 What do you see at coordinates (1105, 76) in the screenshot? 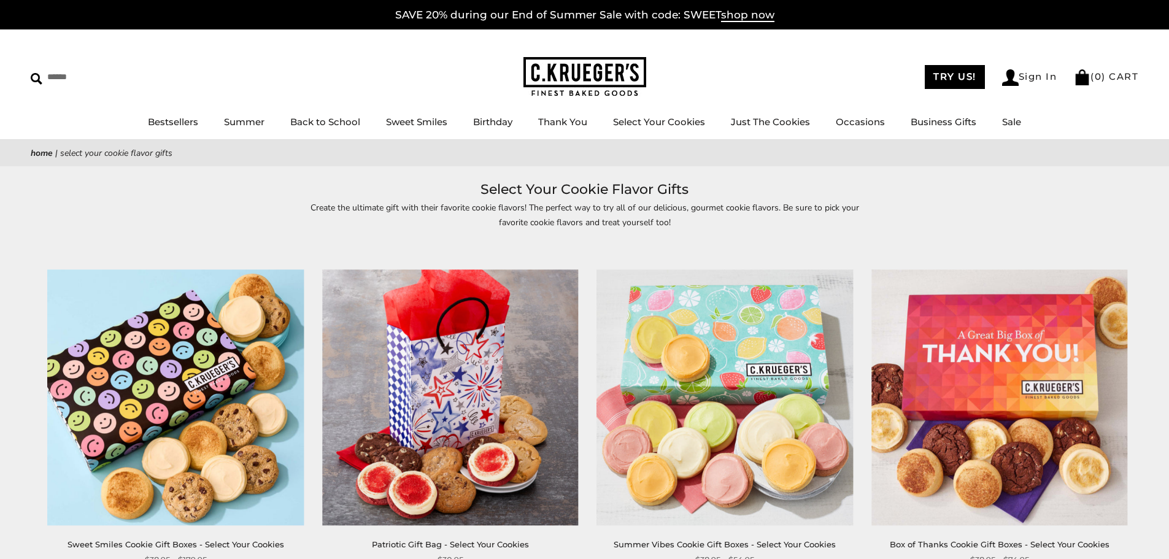
I see `a: (0) CART` at bounding box center [1105, 76].